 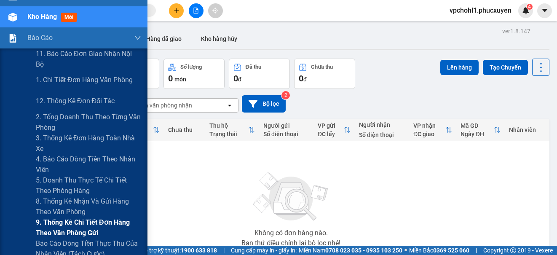 I want to click on strong: 0369 525 060, so click(x=451, y=250).